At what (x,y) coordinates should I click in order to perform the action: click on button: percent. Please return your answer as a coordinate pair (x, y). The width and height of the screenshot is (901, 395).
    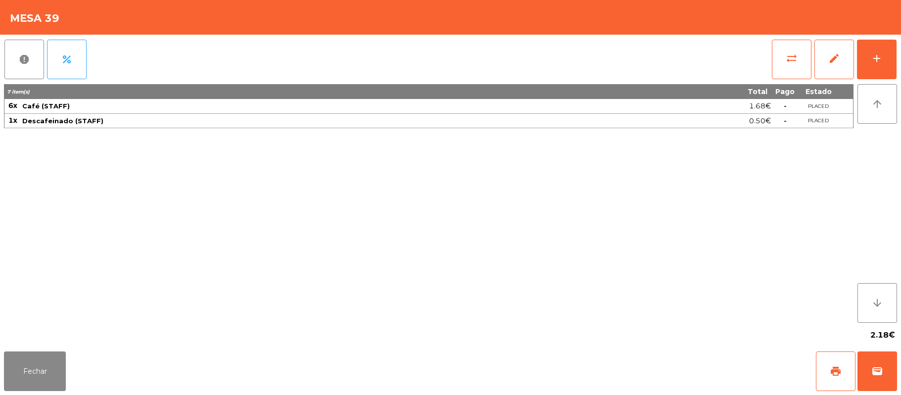
    Looking at the image, I should click on (67, 59).